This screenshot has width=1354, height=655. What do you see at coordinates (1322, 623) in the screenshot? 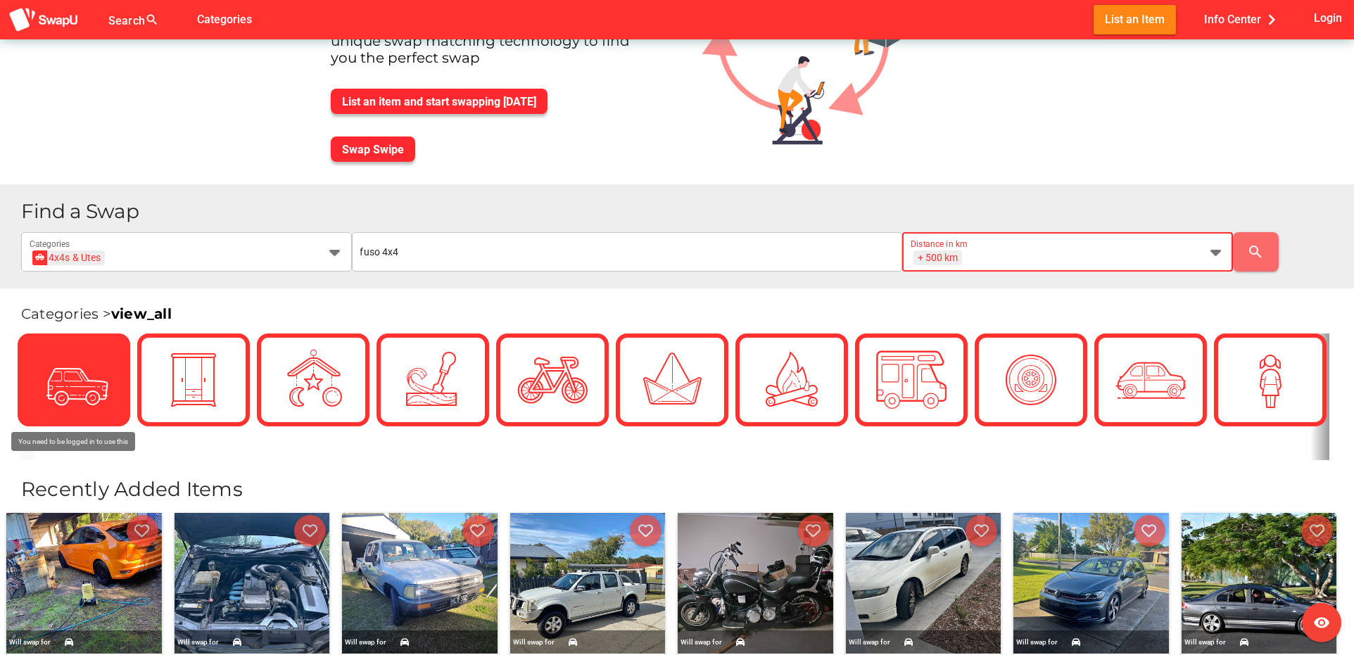
I see `i: visibility` at bounding box center [1322, 623].